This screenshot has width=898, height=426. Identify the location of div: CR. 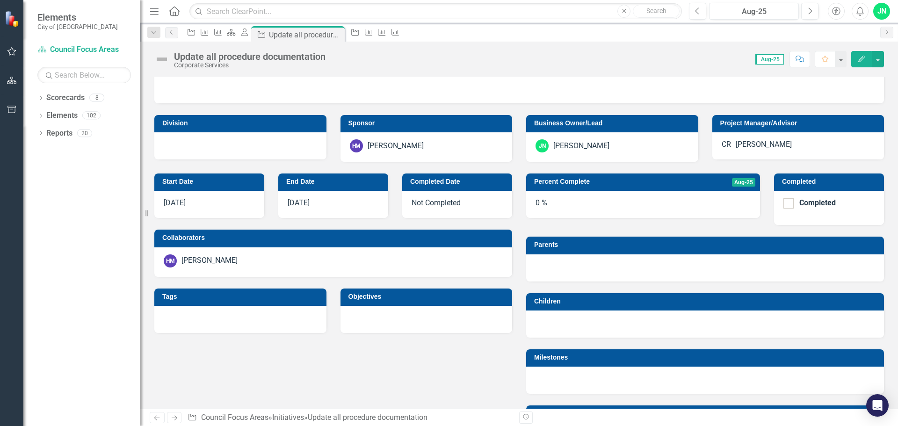
(727, 145).